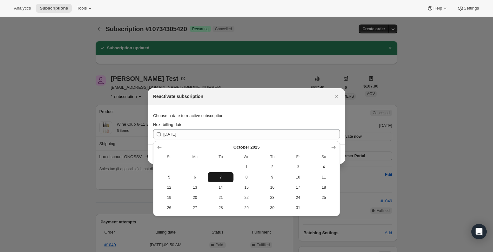  I want to click on th: Tuesday, so click(220, 157).